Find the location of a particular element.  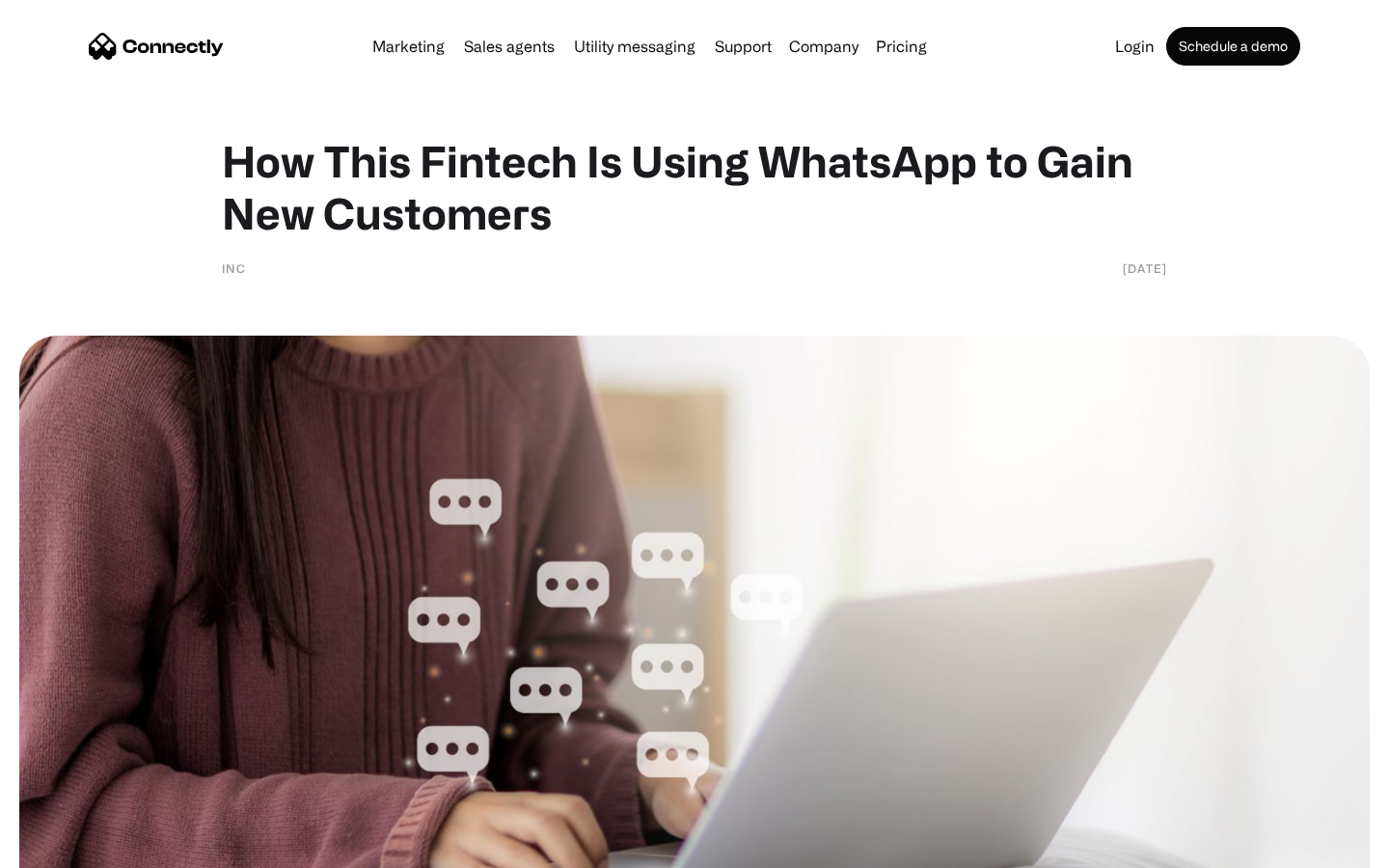

a: Marketing is located at coordinates (408, 46).